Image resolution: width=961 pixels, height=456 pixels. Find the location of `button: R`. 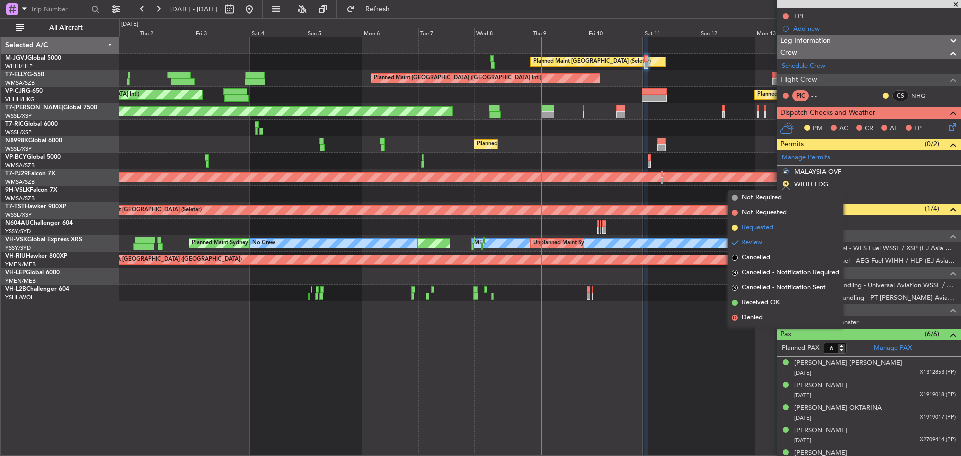

button: R is located at coordinates (786, 184).